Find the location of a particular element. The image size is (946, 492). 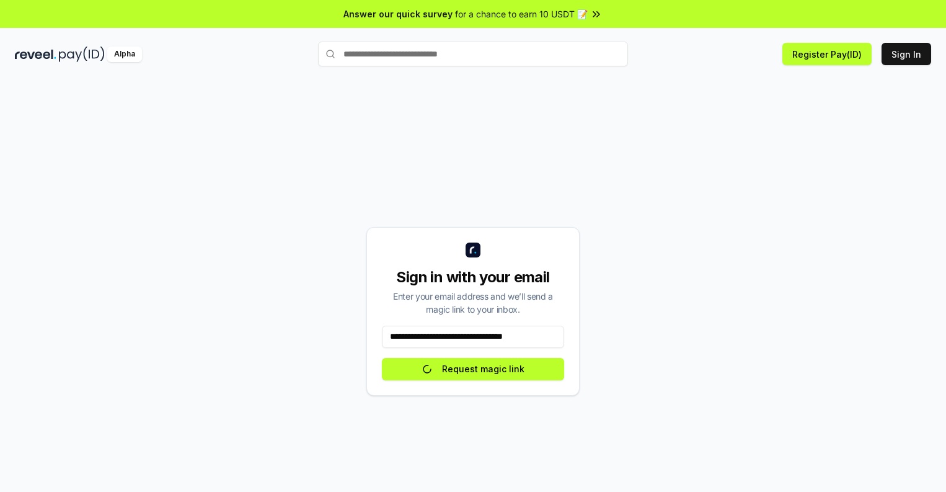

img: pay_id is located at coordinates (82, 54).